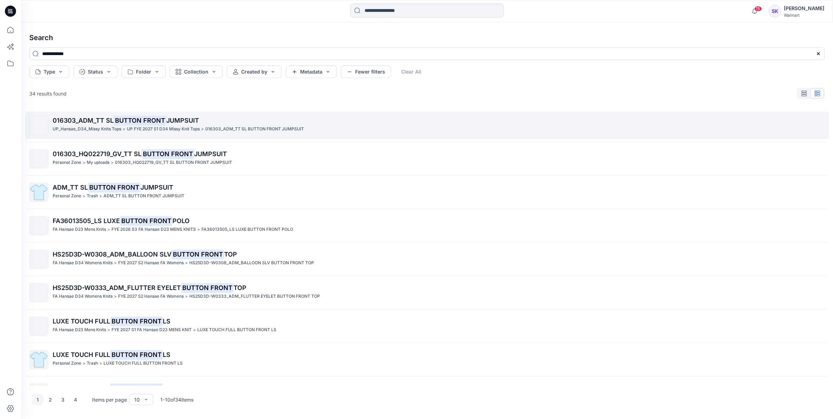  Describe the element at coordinates (137, 400) in the screenshot. I see `div: 10` at that location.